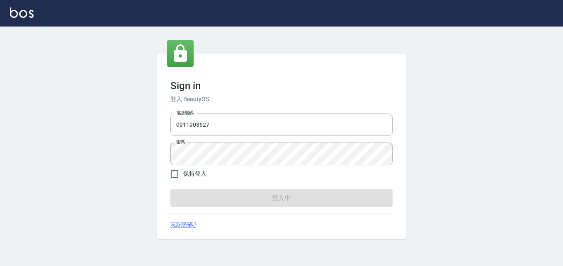 The height and width of the screenshot is (266, 563). What do you see at coordinates (195, 174) in the screenshot?
I see `span: 保持登入` at bounding box center [195, 174].